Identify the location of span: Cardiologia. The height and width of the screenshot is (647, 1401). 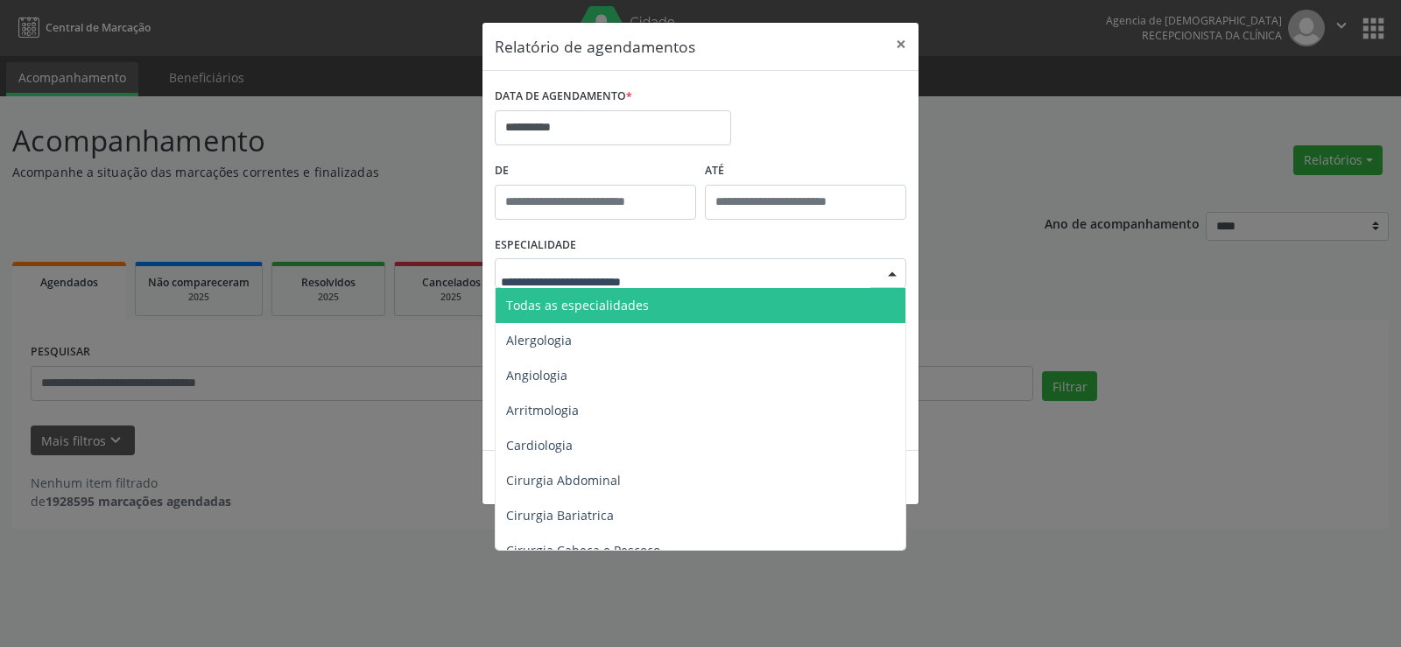
(539, 445).